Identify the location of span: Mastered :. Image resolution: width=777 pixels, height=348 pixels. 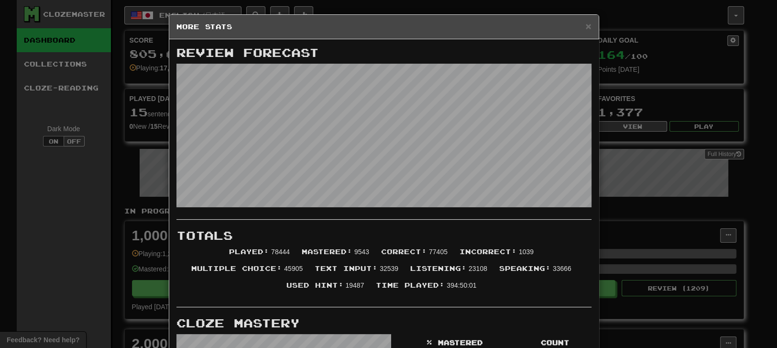
(327, 251).